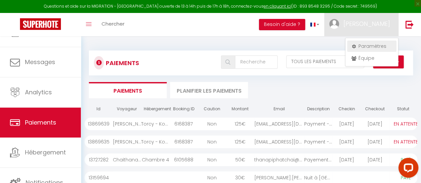 Image resolution: width=421 pixels, height=183 pixels. Describe the element at coordinates (282, 25) in the screenshot. I see `button: Besoin d'aide ?` at that location.